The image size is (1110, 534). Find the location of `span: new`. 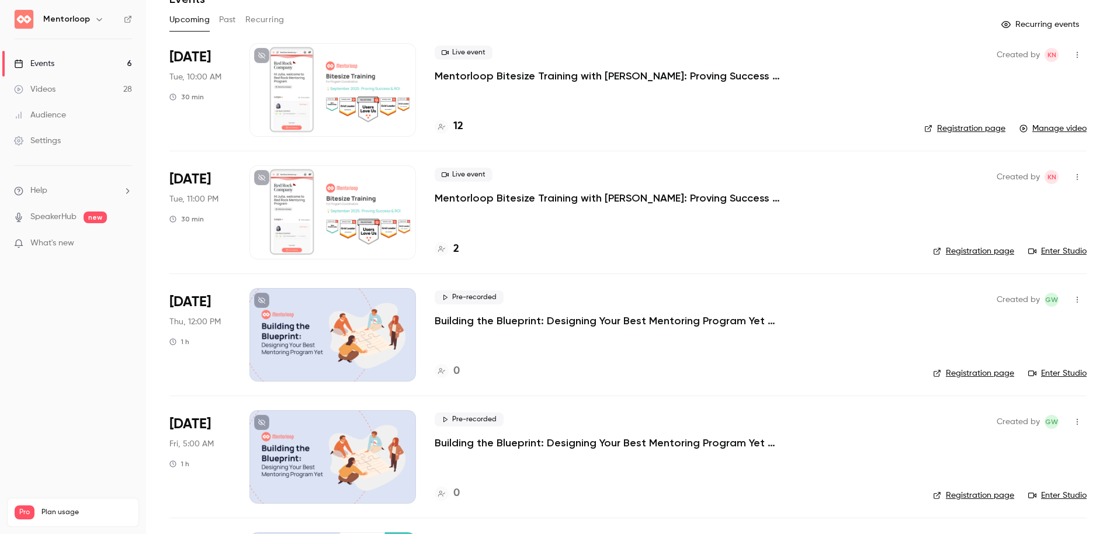

span: new is located at coordinates (95, 217).